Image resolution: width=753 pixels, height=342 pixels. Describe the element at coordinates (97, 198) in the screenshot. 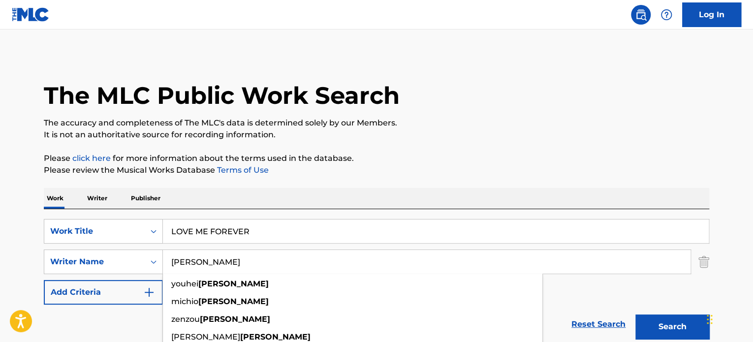

I see `p: Writer` at that location.